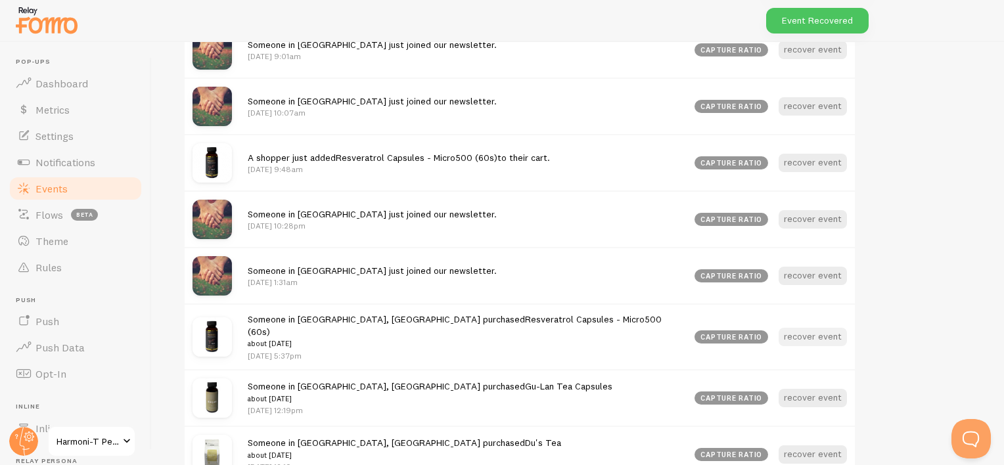 This screenshot has width=1004, height=465. Describe the element at coordinates (60, 348) in the screenshot. I see `span: Push Data` at that location.